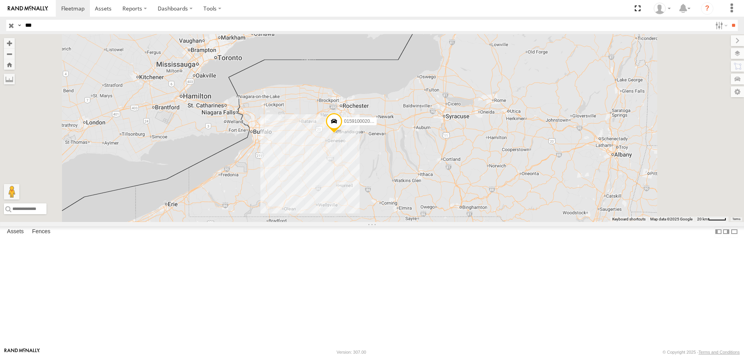 The height and width of the screenshot is (356, 744). What do you see at coordinates (9, 43) in the screenshot?
I see `button: Zoom in` at bounding box center [9, 43].